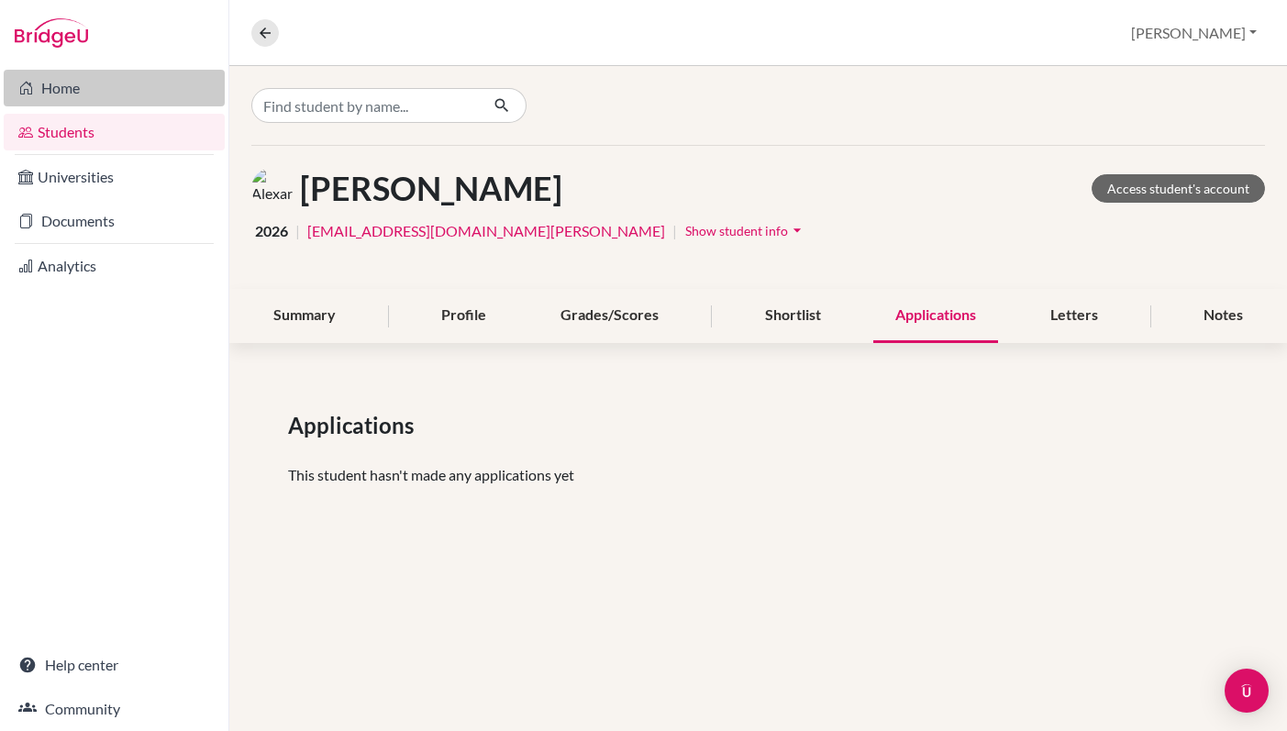 The height and width of the screenshot is (731, 1287). Describe the element at coordinates (114, 266) in the screenshot. I see `a: Analytics` at that location.